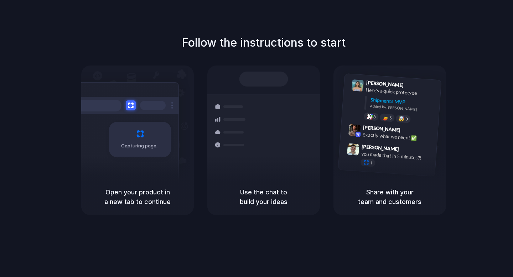 The width and height of the screenshot is (513, 277). Describe the element at coordinates (398, 137) in the screenshot. I see `div: Exactly what we need! ✅` at that location.